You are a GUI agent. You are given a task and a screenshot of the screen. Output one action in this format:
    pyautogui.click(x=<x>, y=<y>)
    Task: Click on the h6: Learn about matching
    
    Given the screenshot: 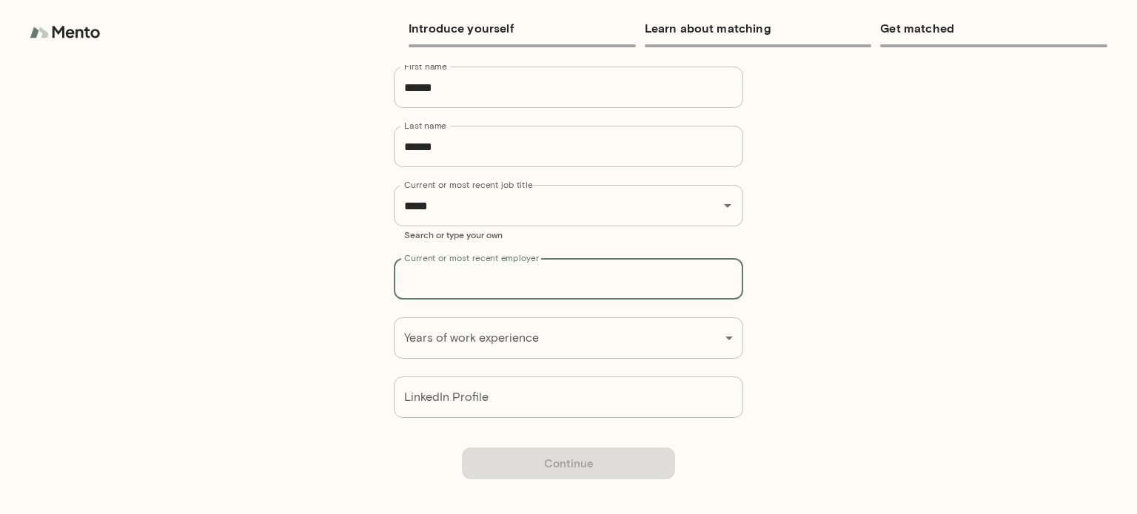 What is the action you would take?
    pyautogui.click(x=758, y=28)
    